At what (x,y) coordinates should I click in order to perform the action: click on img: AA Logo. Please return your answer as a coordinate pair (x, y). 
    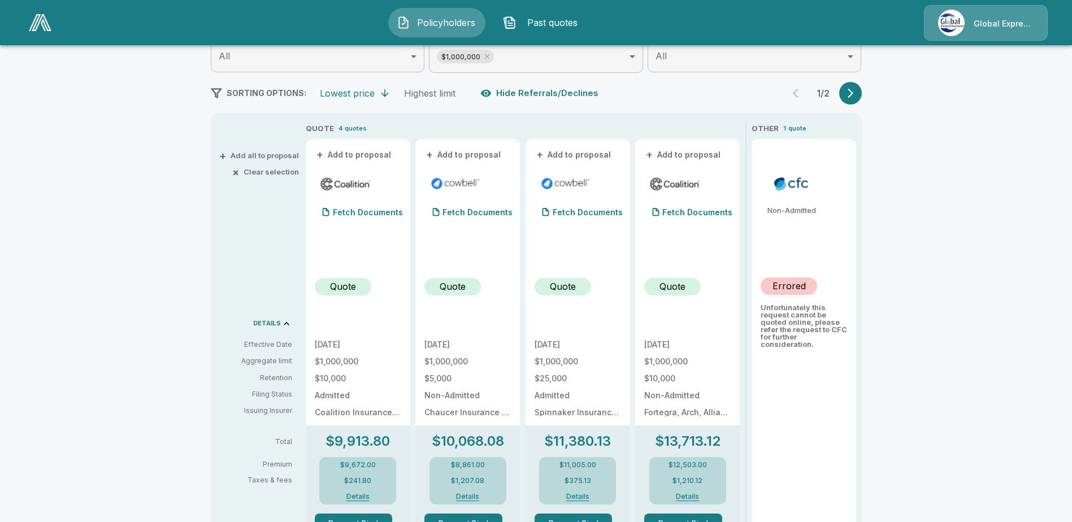
    Looking at the image, I should click on (40, 23).